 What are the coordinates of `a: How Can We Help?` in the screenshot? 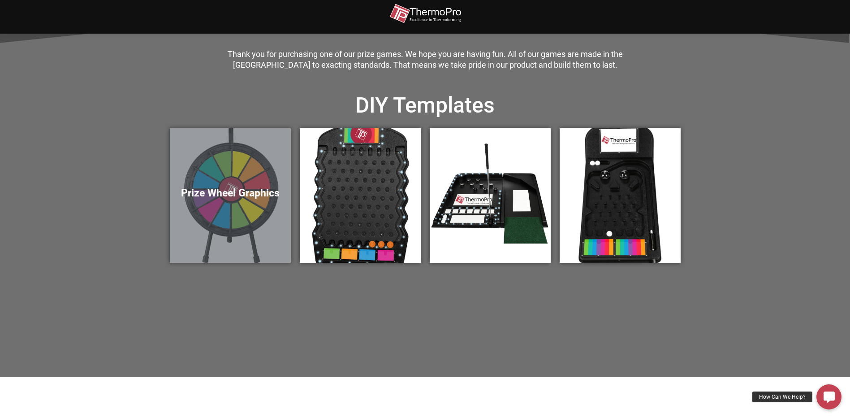 It's located at (829, 397).